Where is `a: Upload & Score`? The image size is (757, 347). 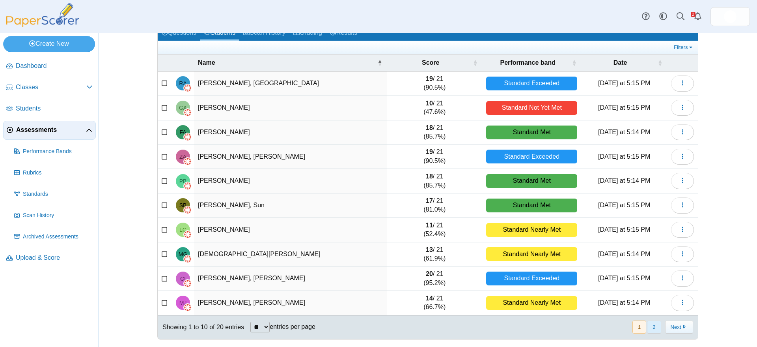
a: Upload & Score is located at coordinates (49, 258).